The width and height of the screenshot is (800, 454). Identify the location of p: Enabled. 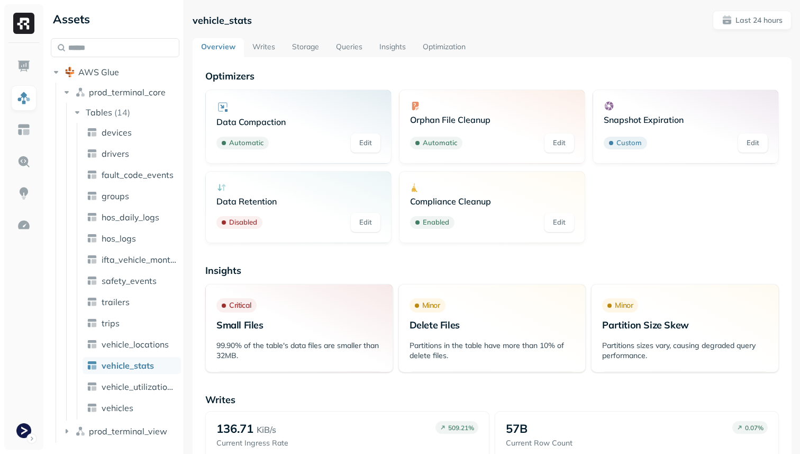
(436, 222).